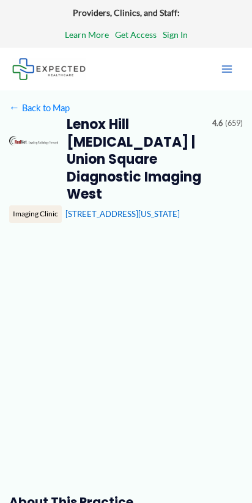 This screenshot has height=503, width=252. What do you see at coordinates (227, 69) in the screenshot?
I see `button: Main menu toggle` at bounding box center [227, 69].